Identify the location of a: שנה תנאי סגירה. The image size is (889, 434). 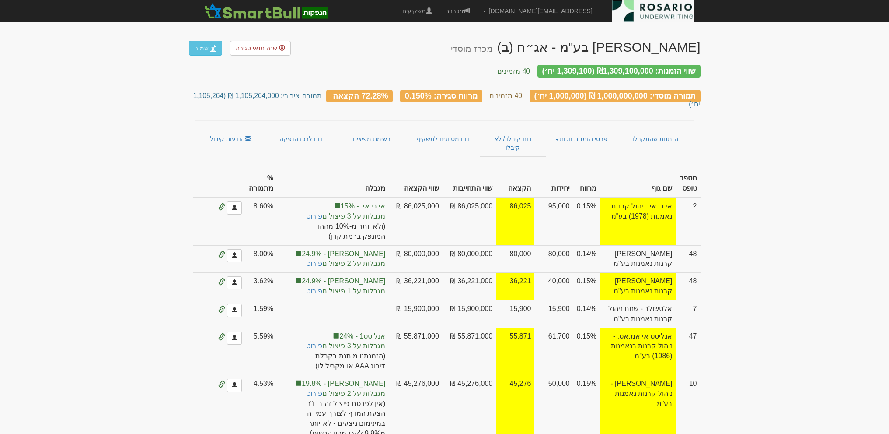
(260, 48).